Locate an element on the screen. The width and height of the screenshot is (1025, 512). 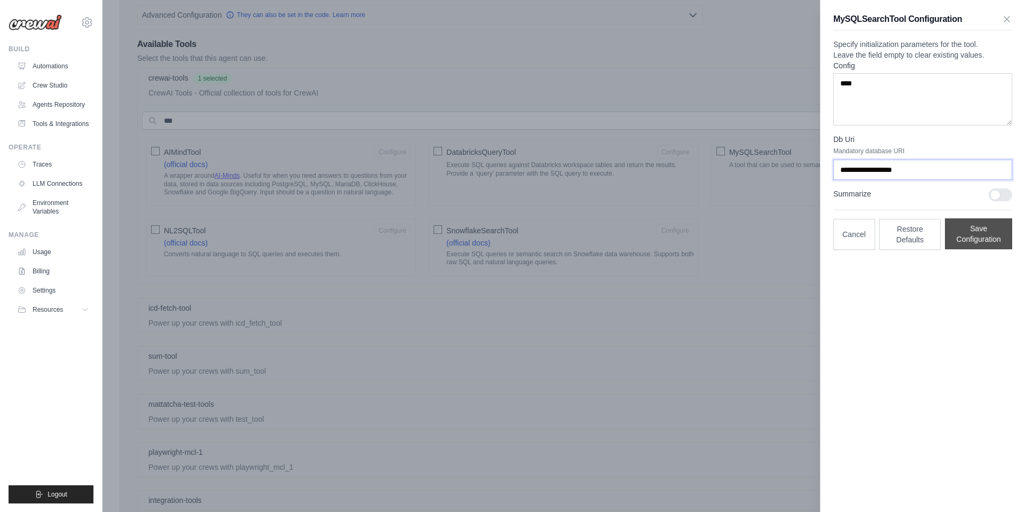
a: Agents Repository is located at coordinates (53, 105).